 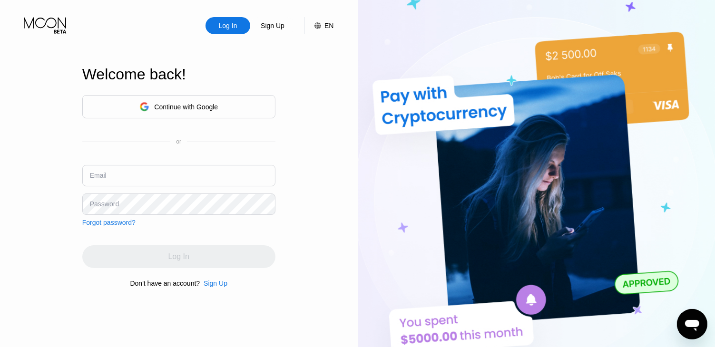 I want to click on div: Log In, so click(x=228, y=26).